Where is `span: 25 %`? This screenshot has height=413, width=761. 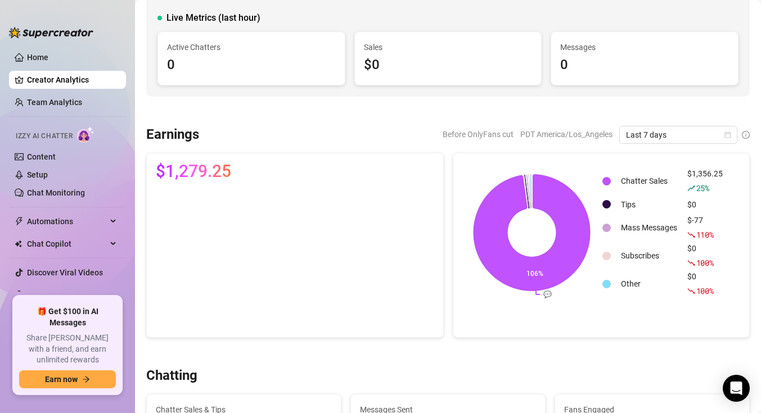 span: 25 % is located at coordinates (702, 188).